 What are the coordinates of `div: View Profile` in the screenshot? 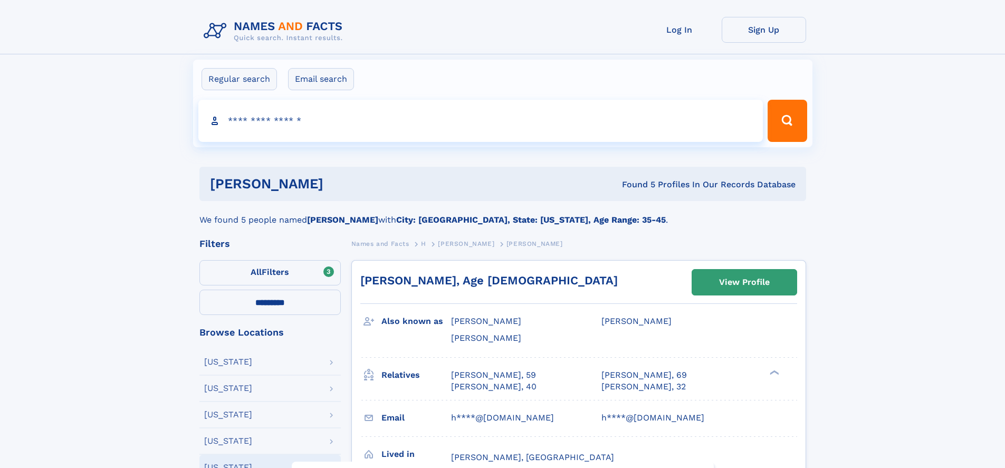 It's located at (744, 282).